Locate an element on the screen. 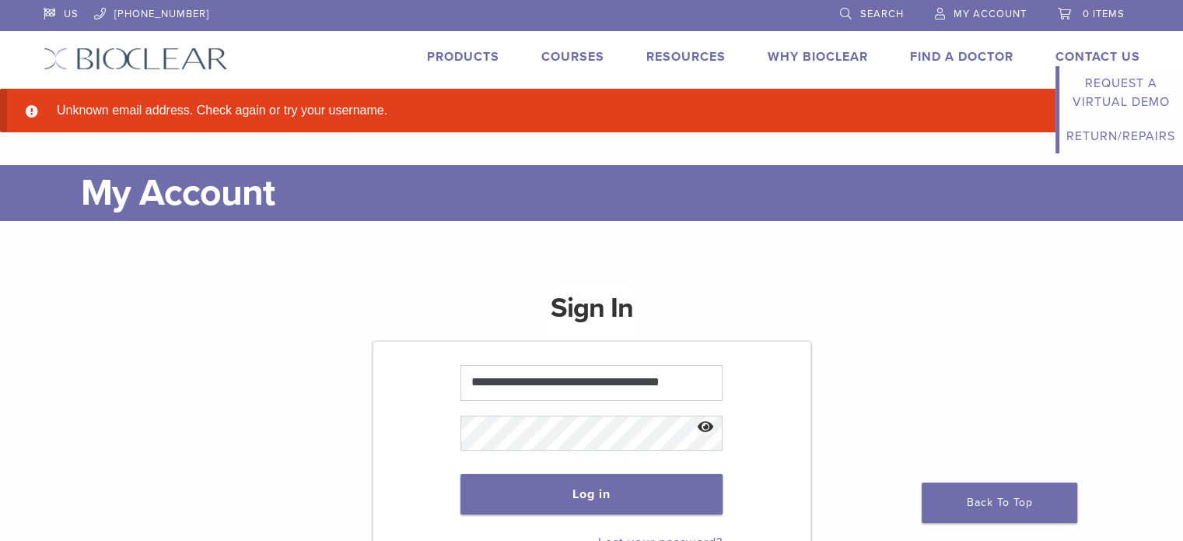  span: Search is located at coordinates (882, 14).